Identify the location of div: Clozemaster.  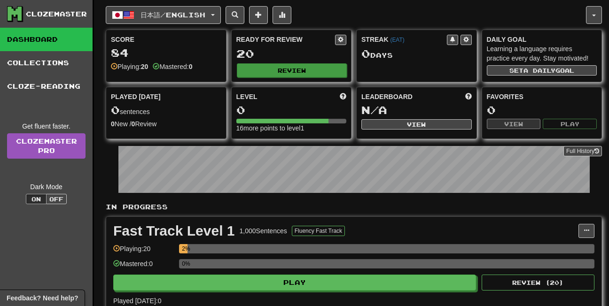
(56, 14).